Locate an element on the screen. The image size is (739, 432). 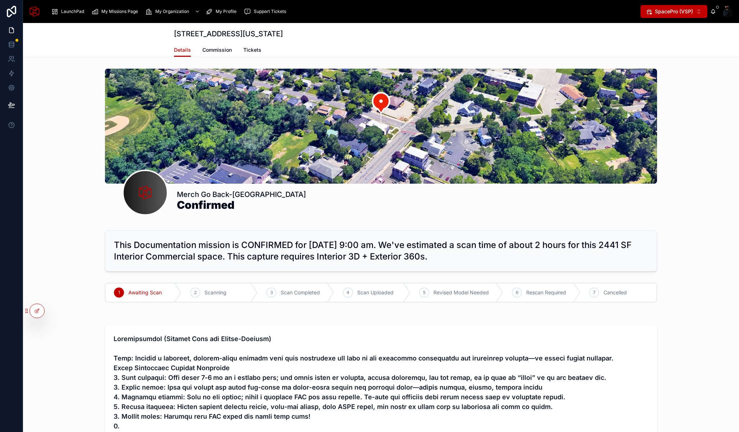
span: Rescan Required is located at coordinates (546, 292).